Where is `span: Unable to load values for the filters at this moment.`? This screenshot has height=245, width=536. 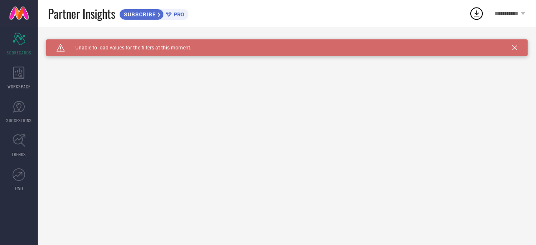
span: Unable to load values for the filters at this moment. is located at coordinates (128, 48).